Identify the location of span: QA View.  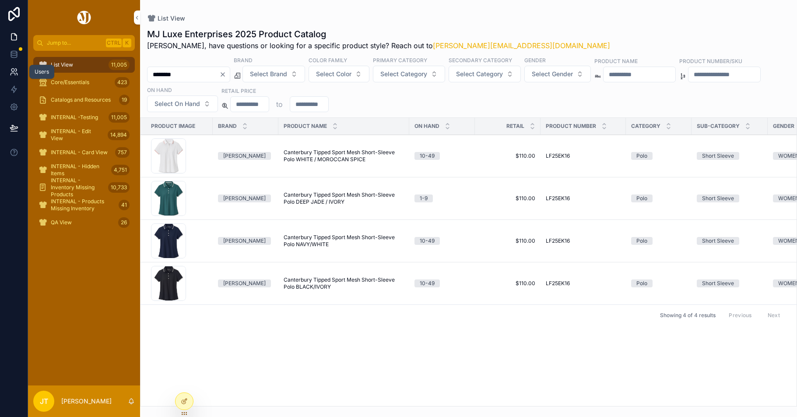
(61, 222).